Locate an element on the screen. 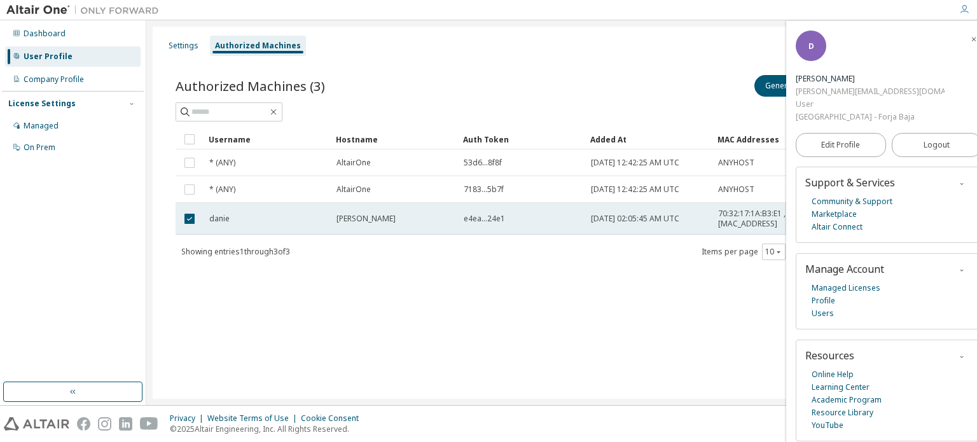  div: License Settings is located at coordinates (42, 104).